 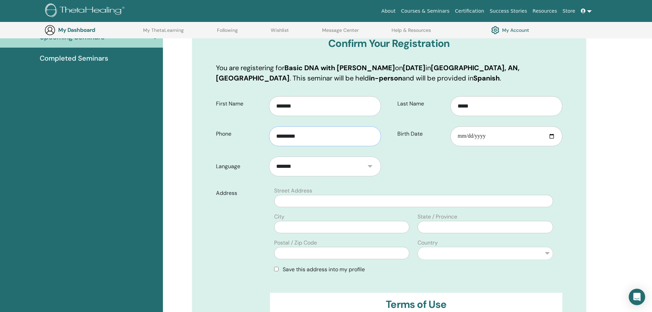 What do you see at coordinates (50, 30) in the screenshot?
I see `img: generic-user-icon.jpg` at bounding box center [50, 30].